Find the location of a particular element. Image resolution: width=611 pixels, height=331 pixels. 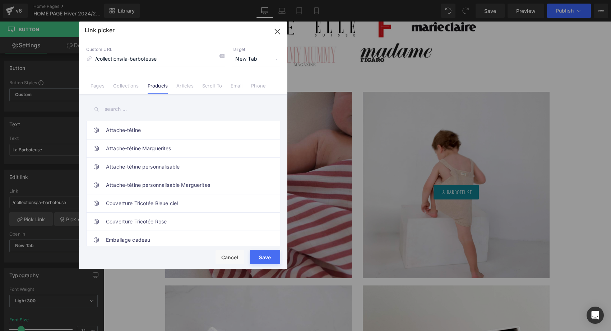

a: Attache-tétine personnalisable is located at coordinates (185, 167).